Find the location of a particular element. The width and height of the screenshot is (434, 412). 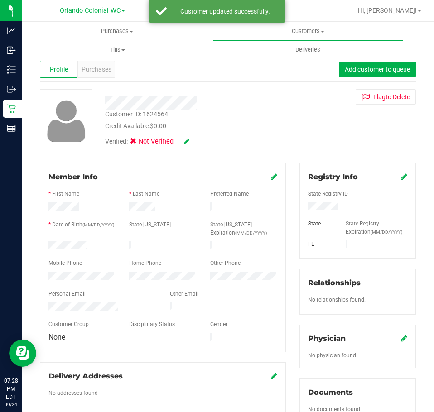

span: Tills is located at coordinates (117, 50).